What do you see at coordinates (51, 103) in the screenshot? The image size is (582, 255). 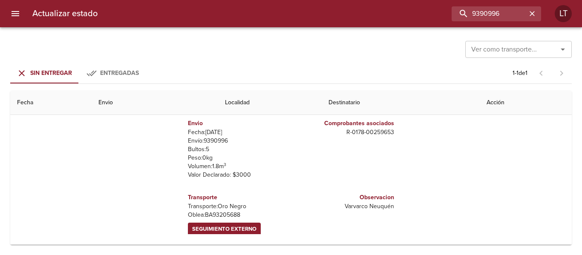 I see `th: Fecha` at bounding box center [51, 103].